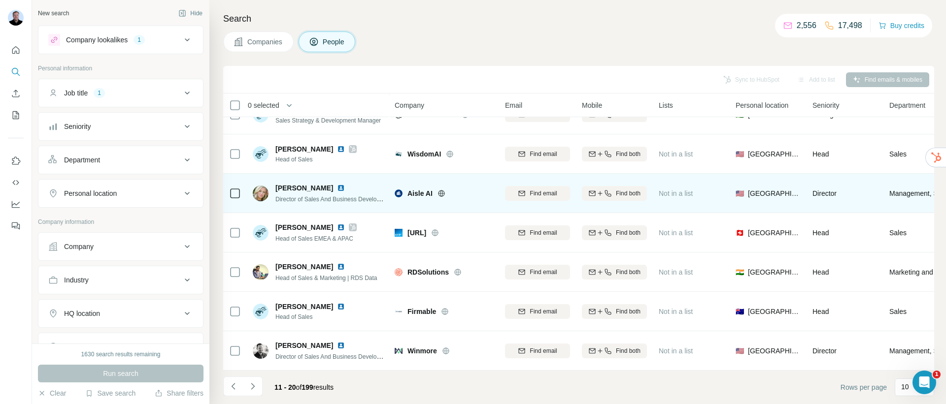 Image resolution: width=946 pixels, height=404 pixels. Describe the element at coordinates (285, 388) in the screenshot. I see `span: 11 - 20` at that location.